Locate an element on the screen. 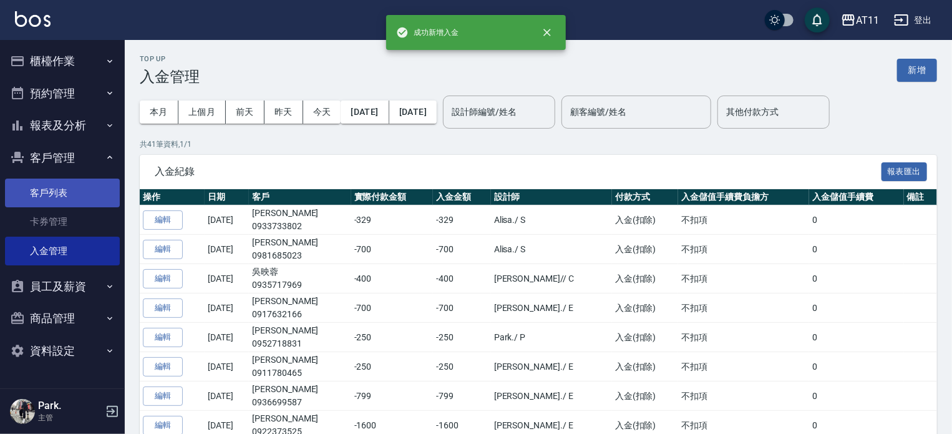 Image resolution: width=952 pixels, height=434 pixels. p: 0933733802 is located at coordinates (299, 226).